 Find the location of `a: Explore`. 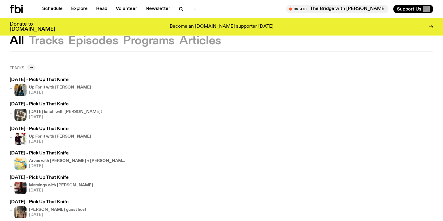

a: Explore is located at coordinates (79, 9).